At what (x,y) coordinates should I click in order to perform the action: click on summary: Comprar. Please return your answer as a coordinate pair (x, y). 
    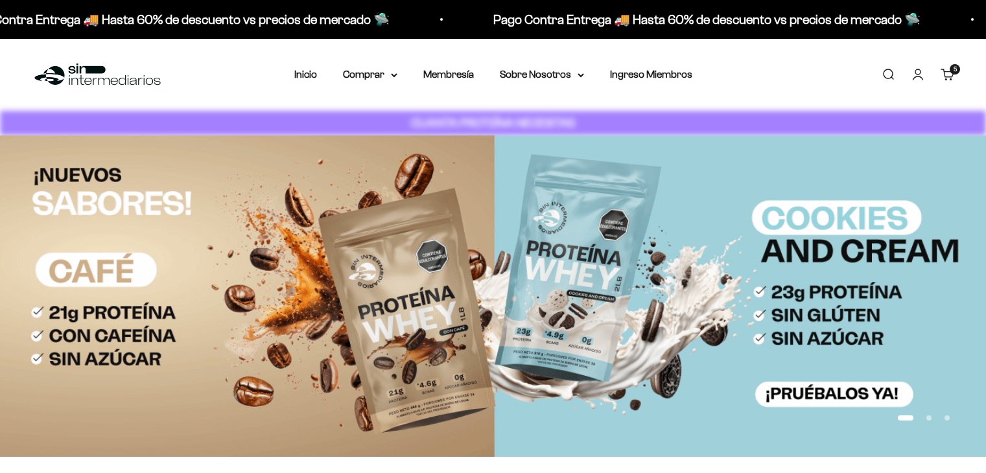
    Looking at the image, I should click on (370, 75).